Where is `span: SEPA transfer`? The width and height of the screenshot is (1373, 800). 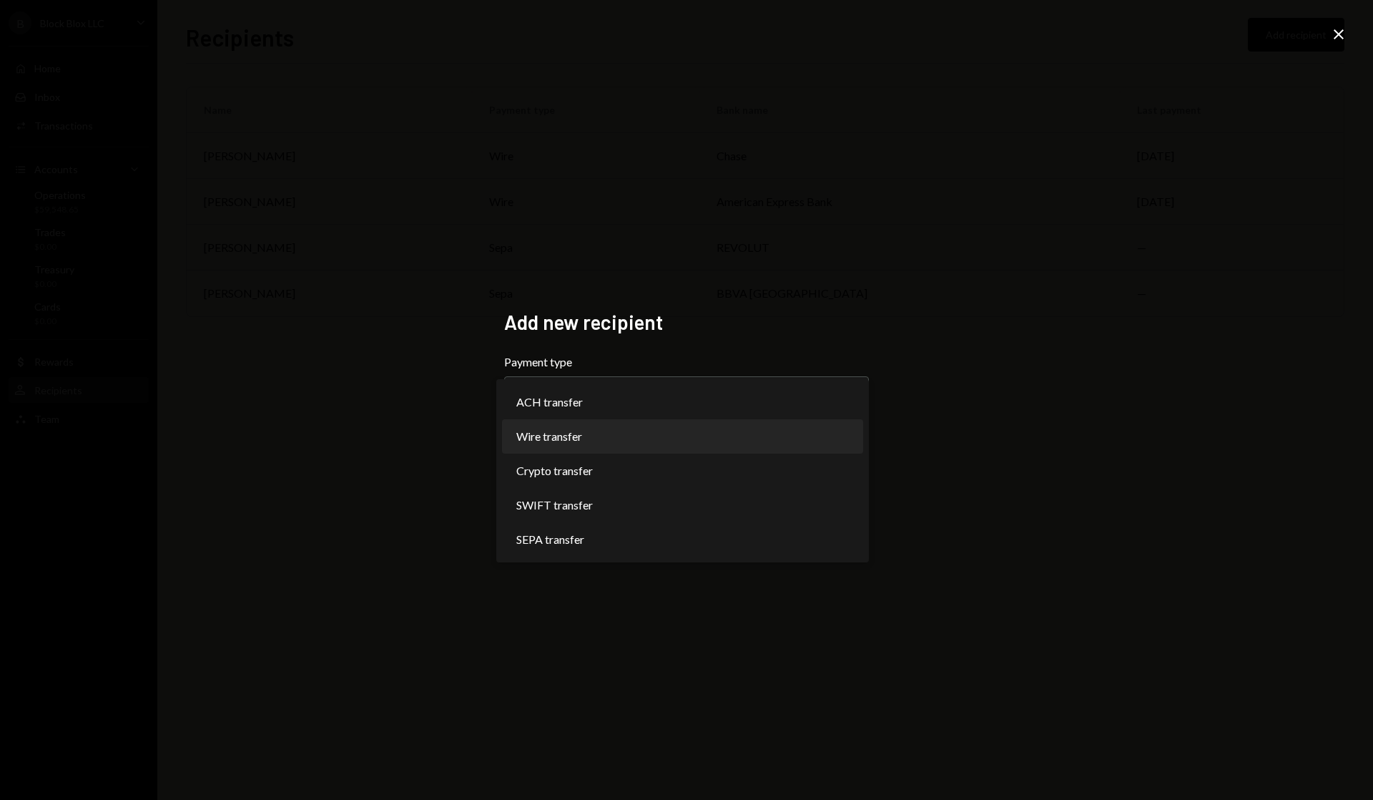
span: SEPA transfer is located at coordinates (550, 539).